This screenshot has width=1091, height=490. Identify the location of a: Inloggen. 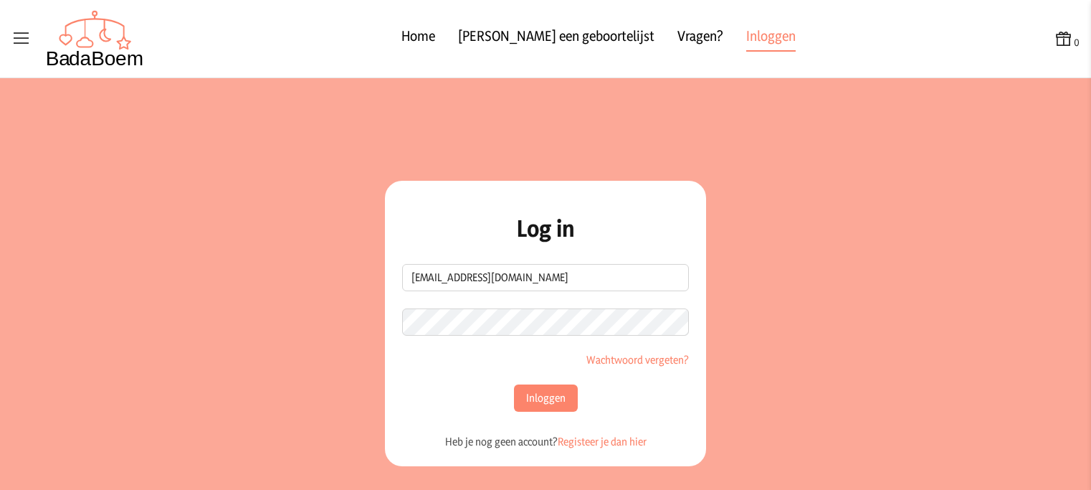
(771, 39).